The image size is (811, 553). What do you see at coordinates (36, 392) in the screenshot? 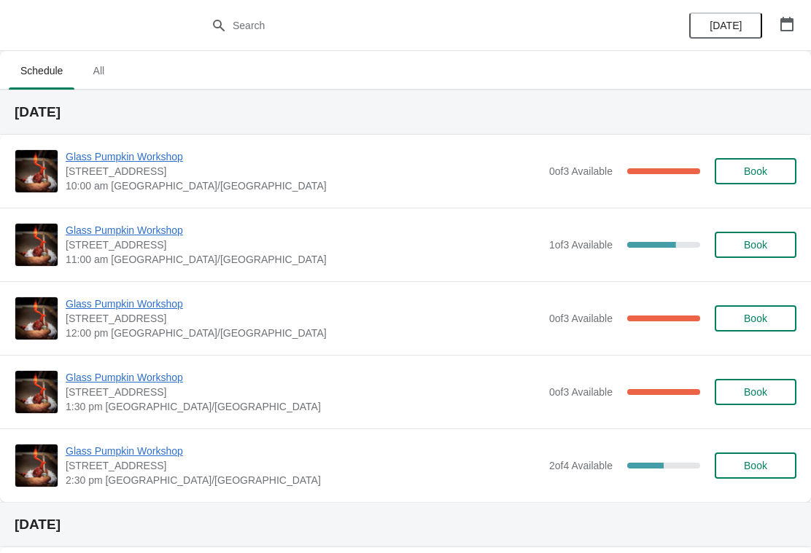
I see `img: Glass Pumpkin Workshop | Cumbria Crystal, Canal Street, Ulverston LA12 7LB, UK | 1:30 pm Europe/L...` at bounding box center [36, 392].